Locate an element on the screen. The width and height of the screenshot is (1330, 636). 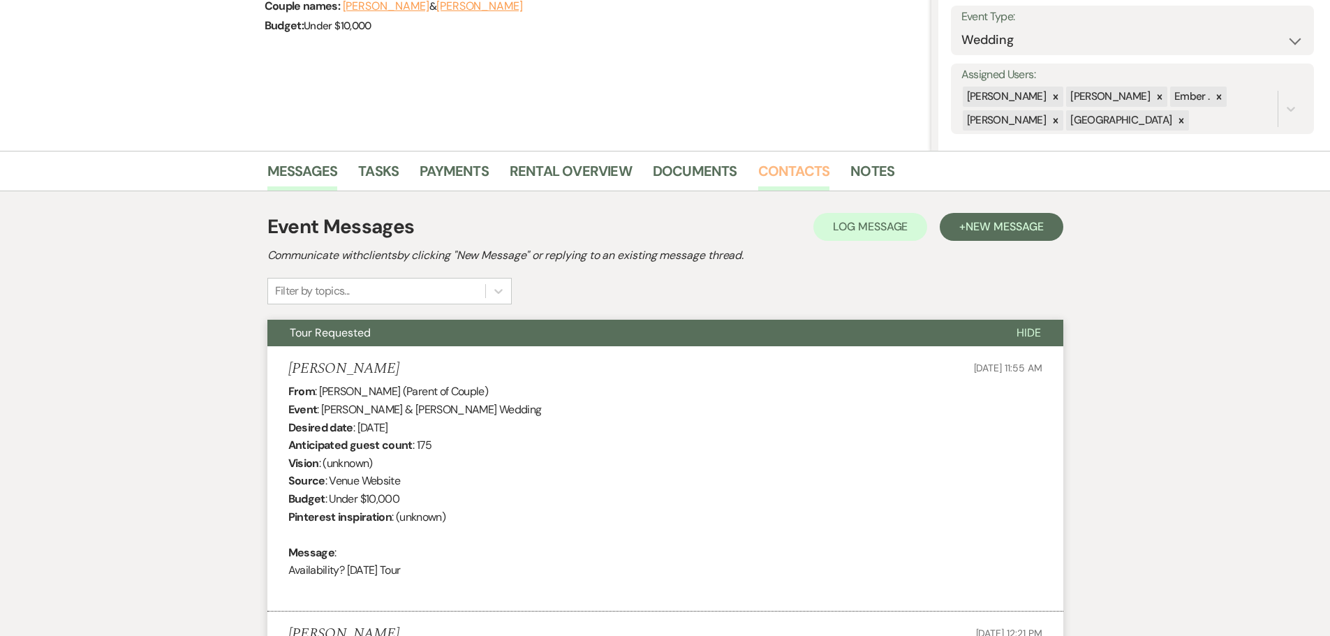
b: Pinterest inspiration is located at coordinates (340, 517).